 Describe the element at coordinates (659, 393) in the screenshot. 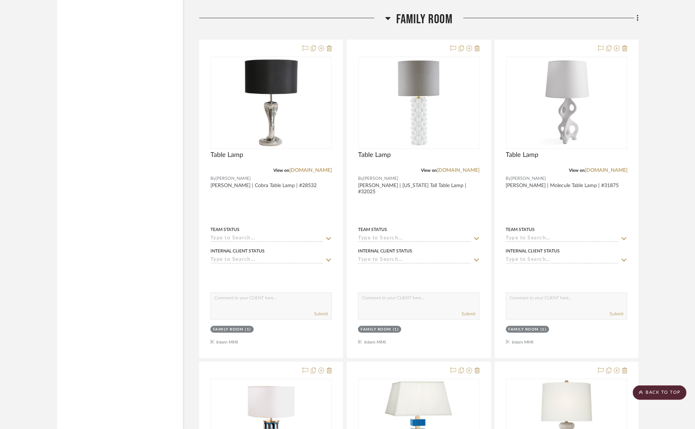

I see `scroll-to-top-button: BACK TO TOP` at that location.